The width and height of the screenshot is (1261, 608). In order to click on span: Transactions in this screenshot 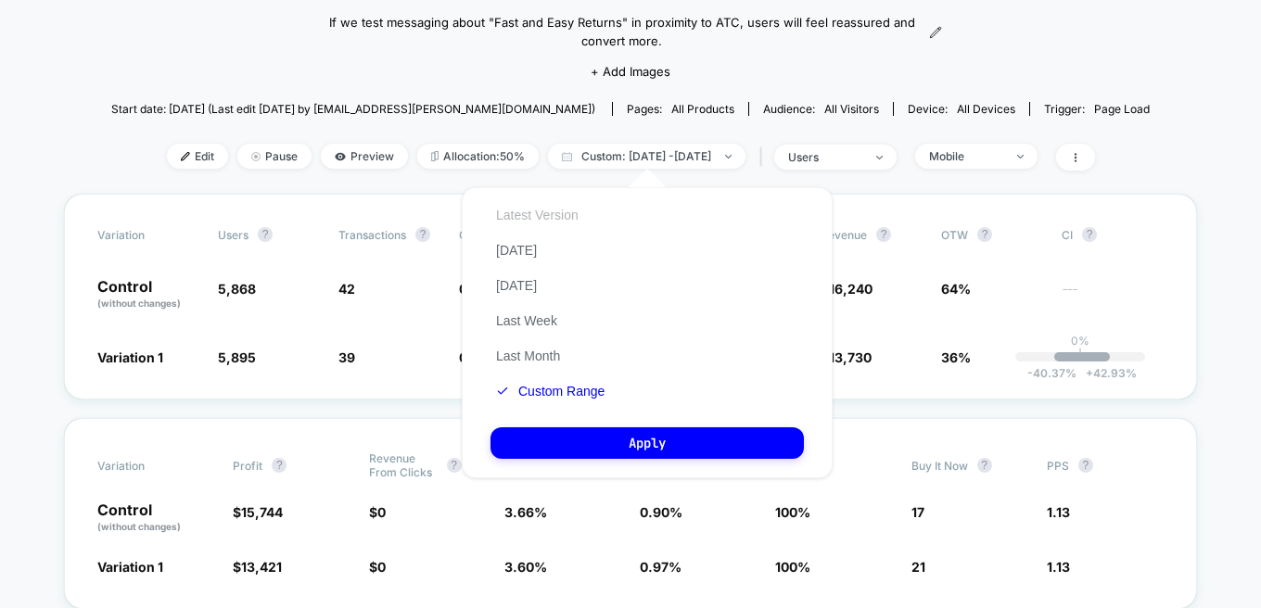, I will do `click(372, 235)`.